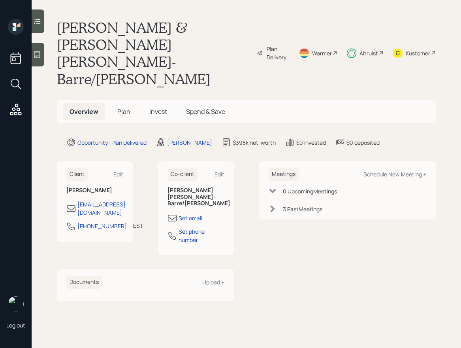 This screenshot has width=461, height=348. Describe the element at coordinates (206, 111) in the screenshot. I see `span: Spend & Save` at that location.